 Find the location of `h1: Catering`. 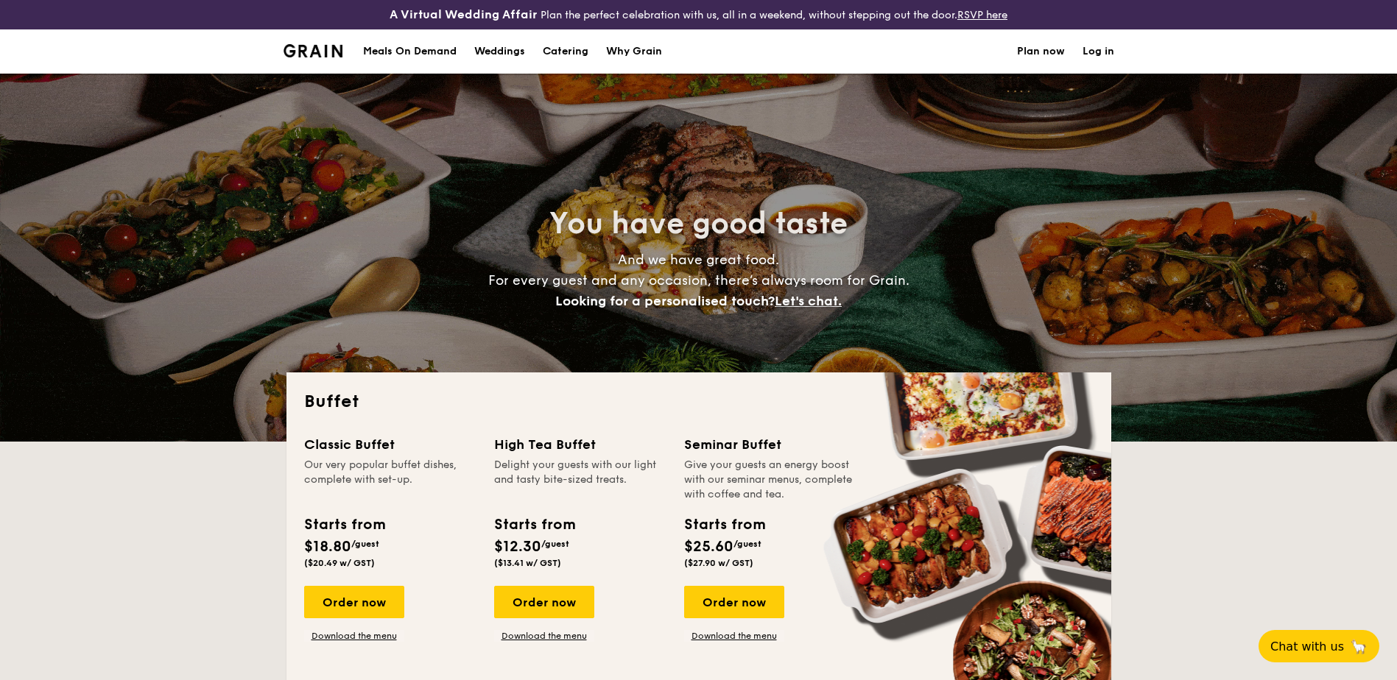

h1: Catering is located at coordinates (566, 52).